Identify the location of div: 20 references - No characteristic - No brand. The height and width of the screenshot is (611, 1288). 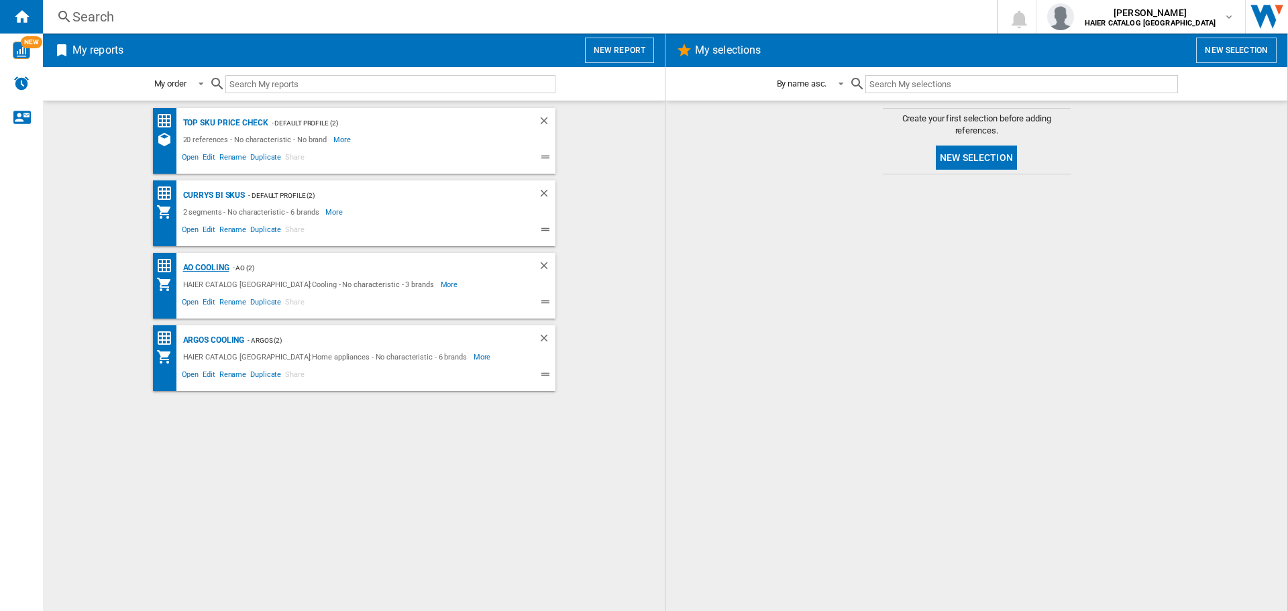
(257, 140).